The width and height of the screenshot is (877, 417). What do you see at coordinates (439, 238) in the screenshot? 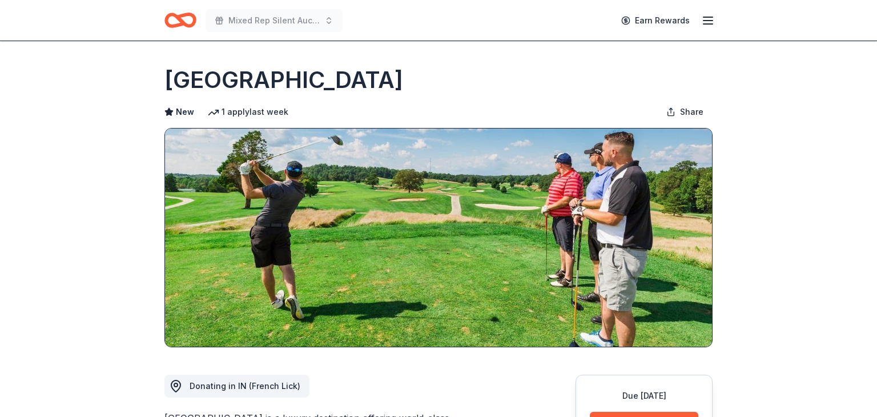
I see `img: Image for French Lick Resort` at bounding box center [439, 238].